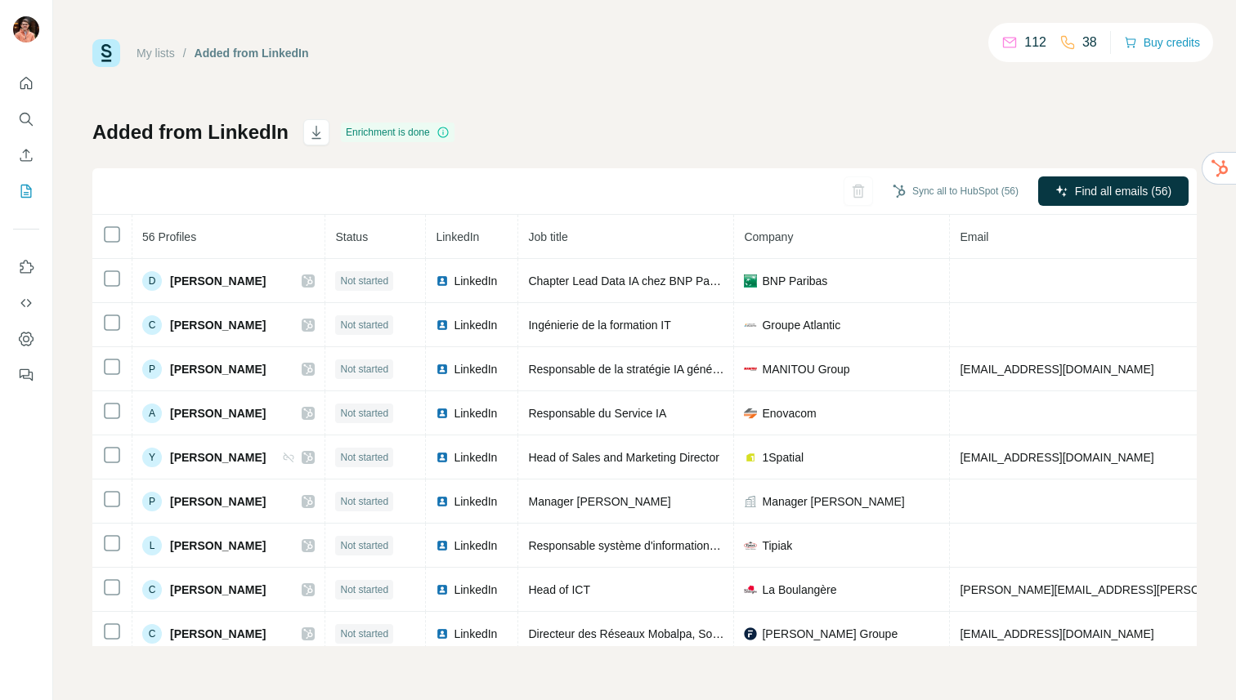 The image size is (1236, 700). What do you see at coordinates (623, 458) in the screenshot?
I see `span: Head of Sales and Marketing Director` at bounding box center [623, 458].